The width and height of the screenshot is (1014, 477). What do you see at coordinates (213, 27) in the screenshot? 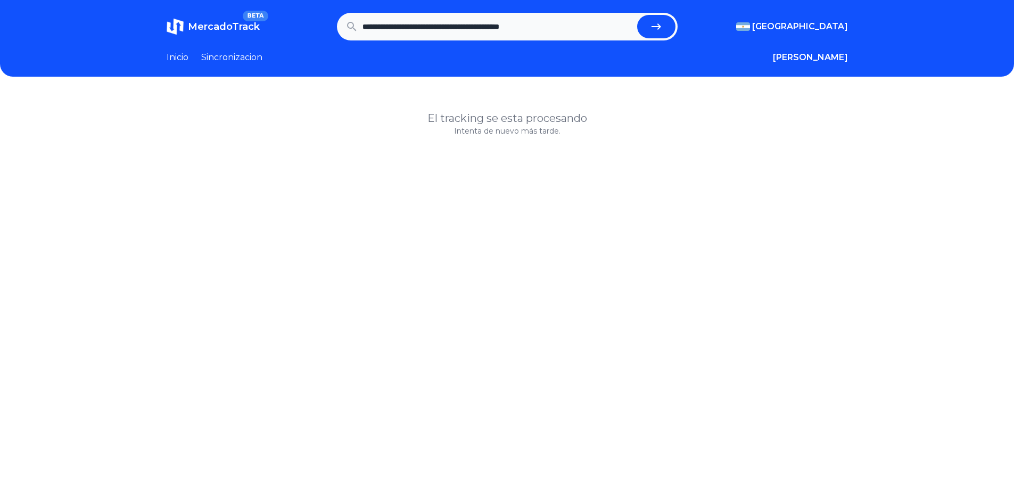
I see `a: MercadoTrackBETA` at bounding box center [213, 27].